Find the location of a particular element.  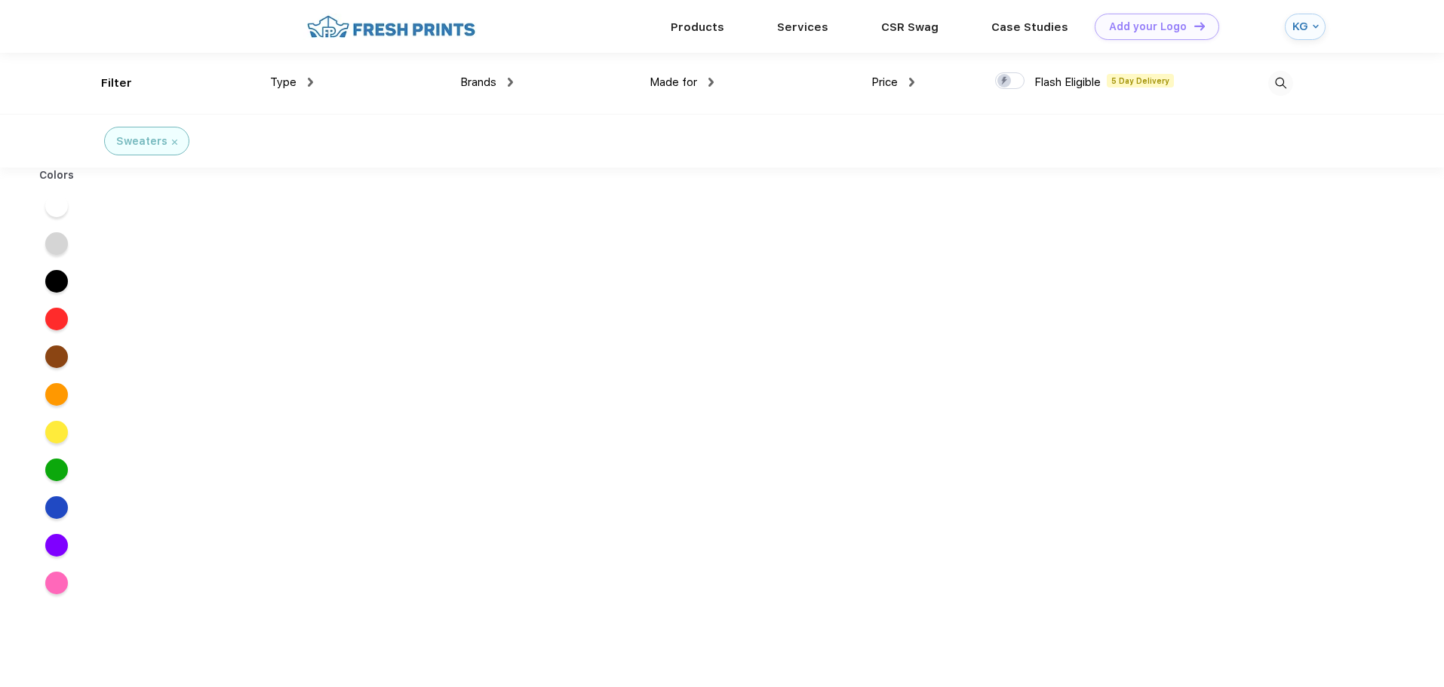

div: Colors is located at coordinates (57, 175).